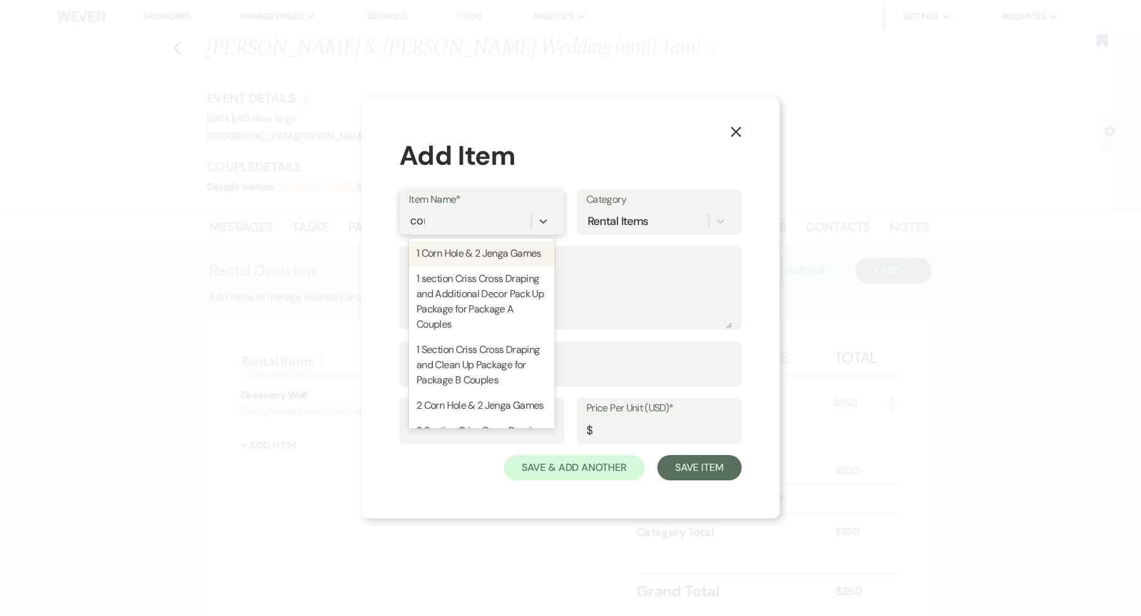  What do you see at coordinates (659, 408) in the screenshot?
I see `label: Price Per Unit (USD)*` at bounding box center [659, 408].